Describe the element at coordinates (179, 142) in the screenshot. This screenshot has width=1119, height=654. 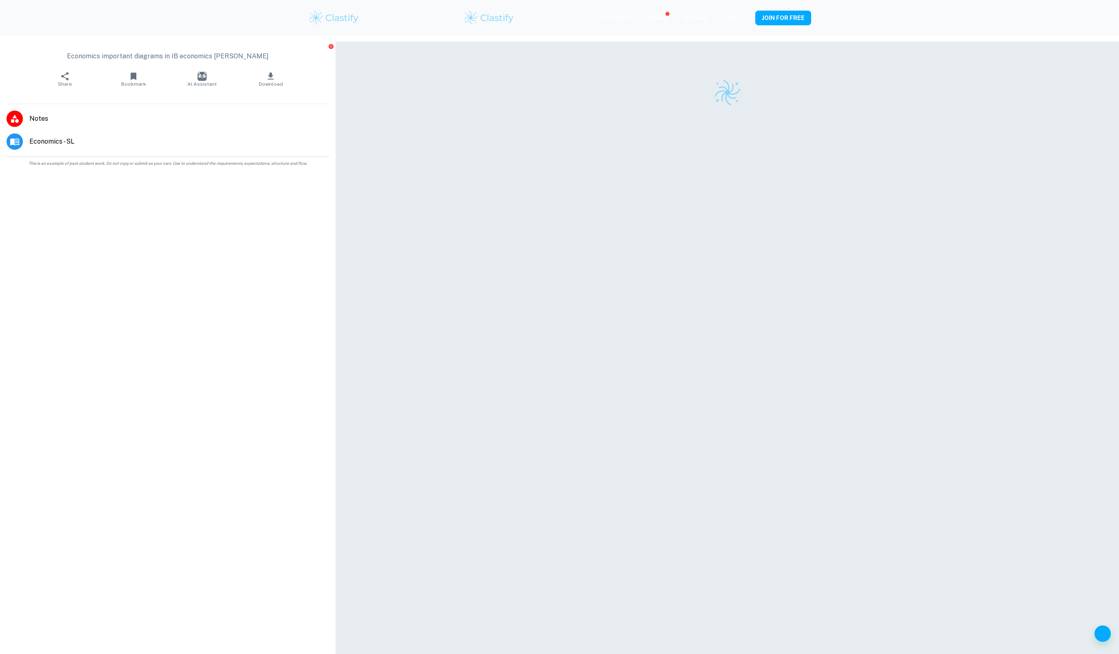
I see `span: Economics - SL` at that location.